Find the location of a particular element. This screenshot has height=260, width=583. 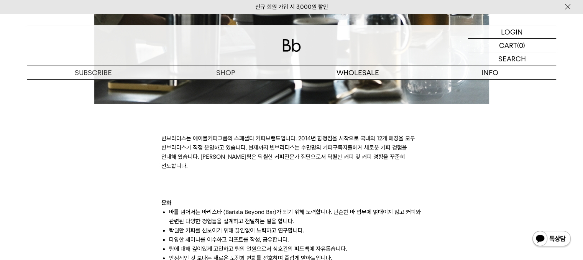

p: CART is located at coordinates (508, 45).